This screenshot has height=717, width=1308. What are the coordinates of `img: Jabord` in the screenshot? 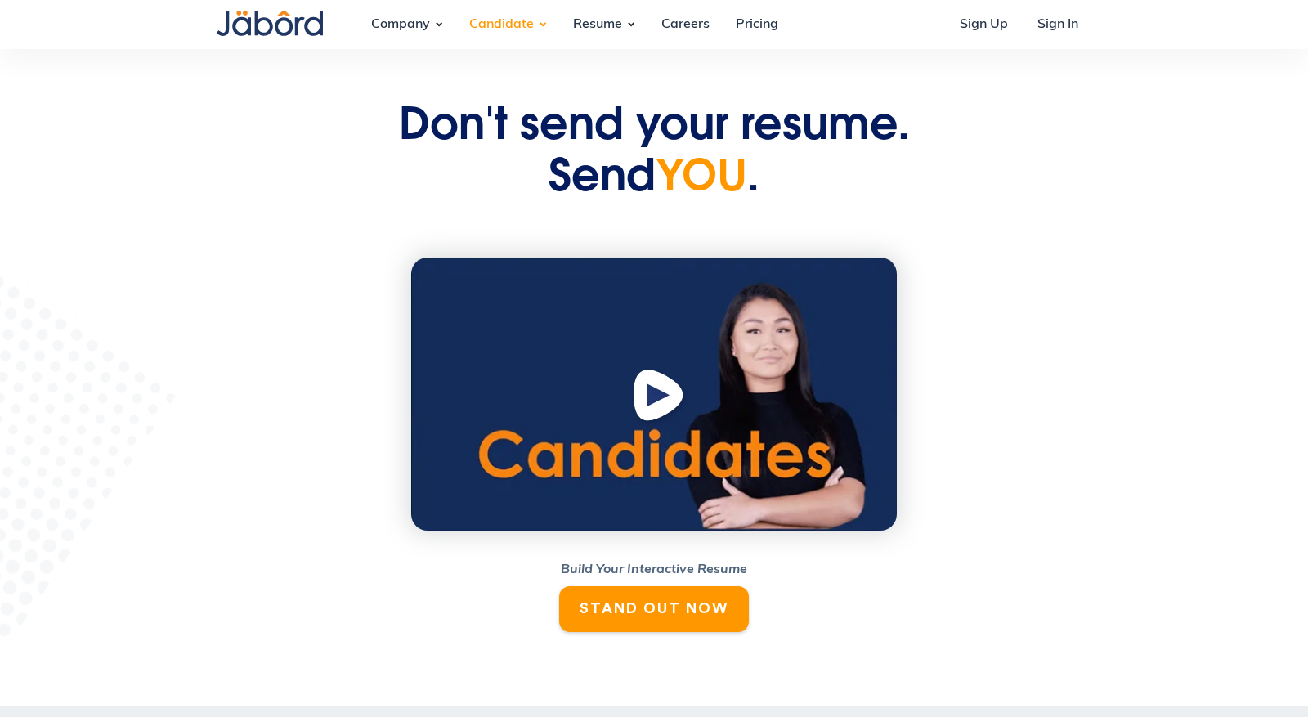 It's located at (270, 23).